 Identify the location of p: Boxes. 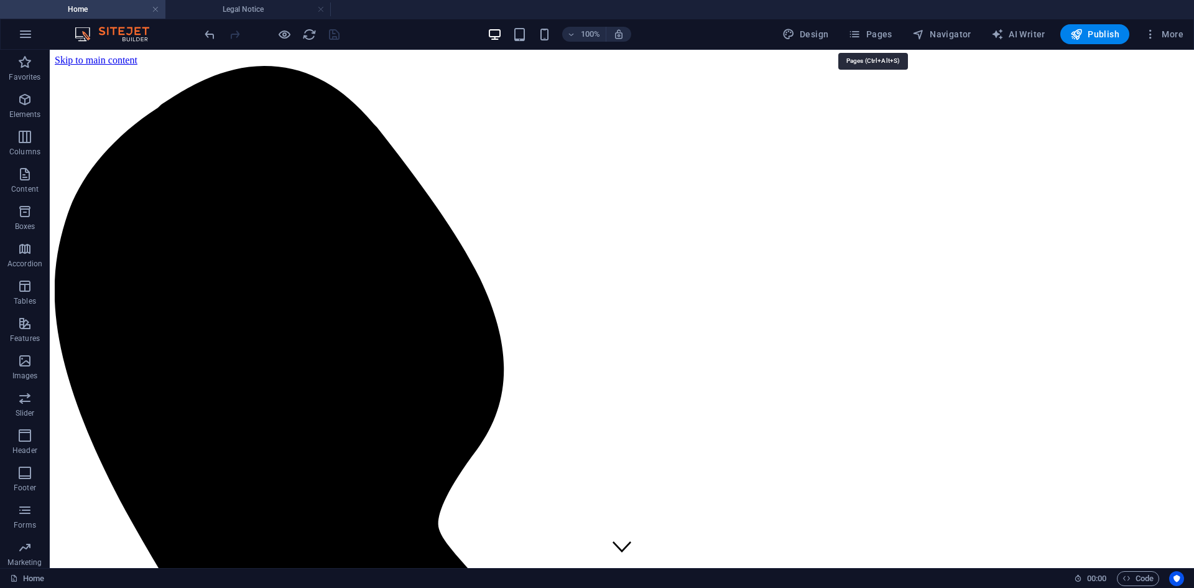
(25, 226).